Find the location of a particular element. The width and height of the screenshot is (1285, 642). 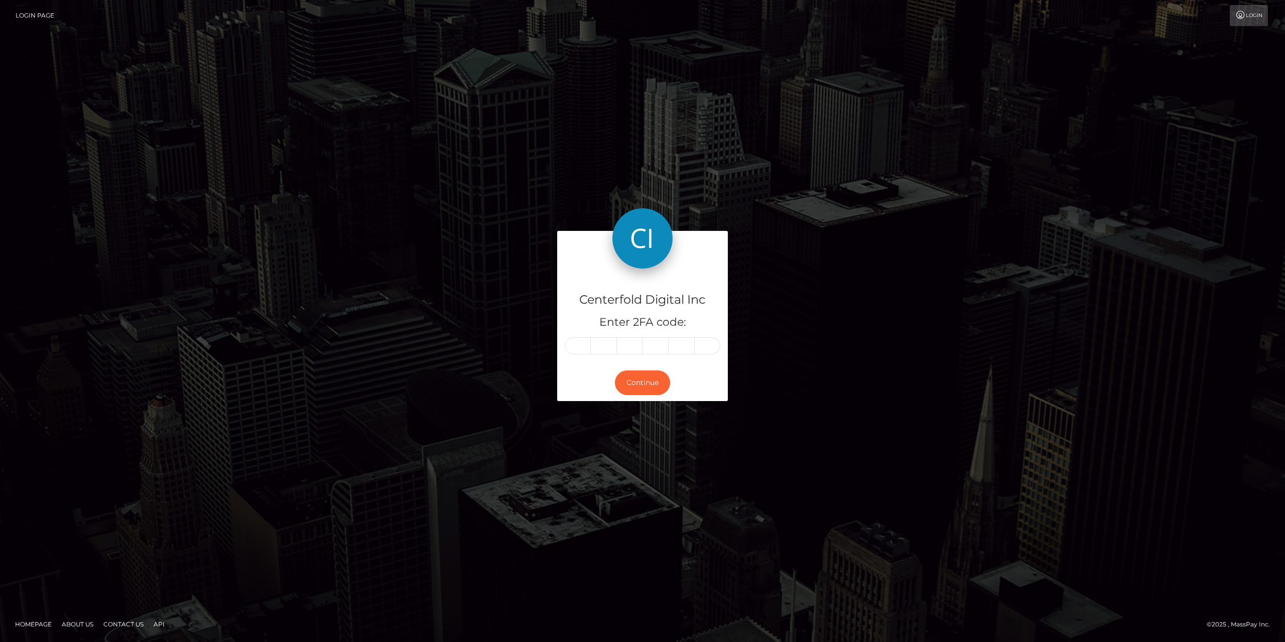

h4: Centerfold Digital Inc is located at coordinates (643, 300).